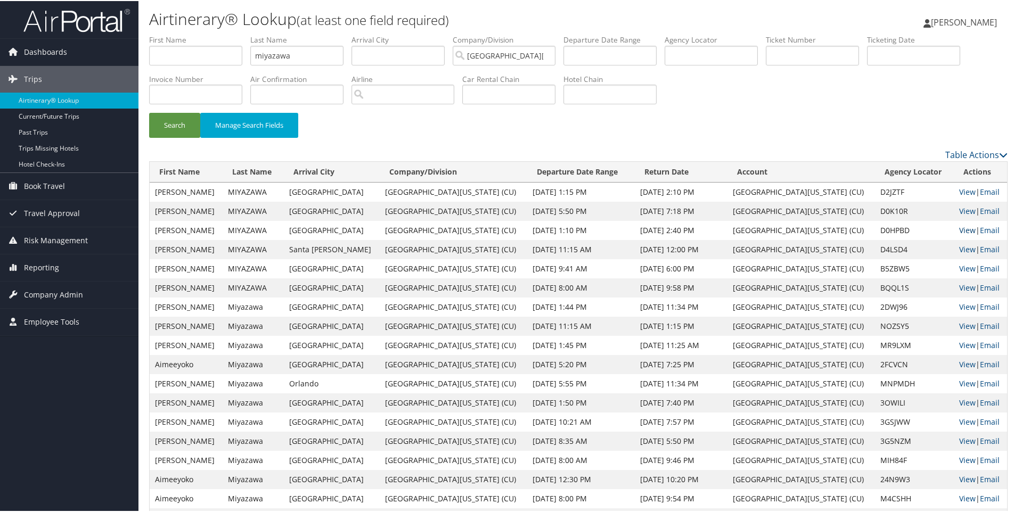  What do you see at coordinates (249, 124) in the screenshot?
I see `button: Manage Search Fields` at bounding box center [249, 124].